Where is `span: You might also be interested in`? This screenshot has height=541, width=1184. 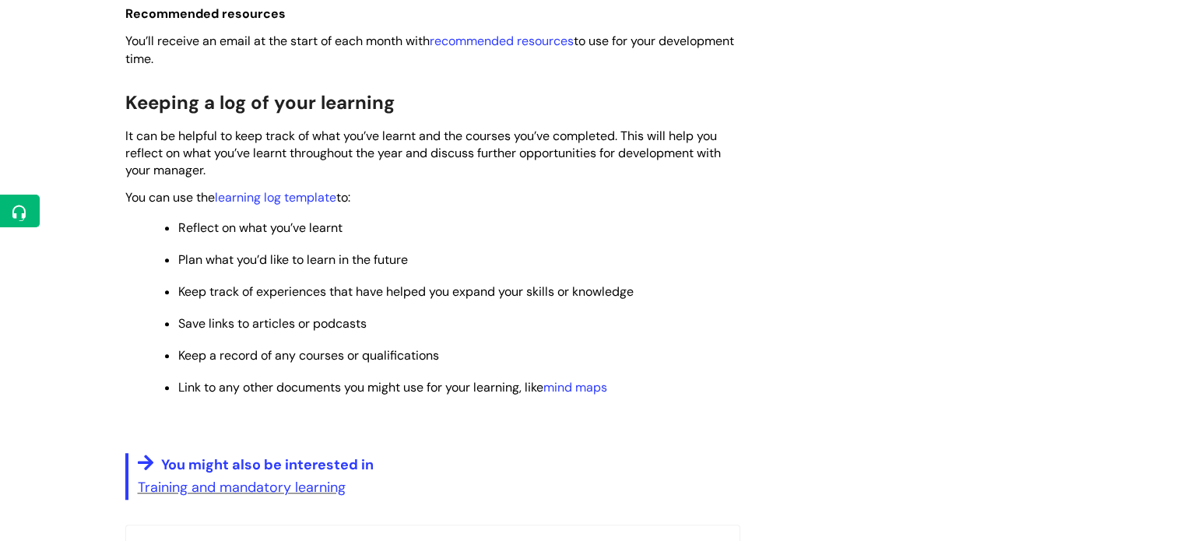
span: You might also be interested in is located at coordinates (267, 465).